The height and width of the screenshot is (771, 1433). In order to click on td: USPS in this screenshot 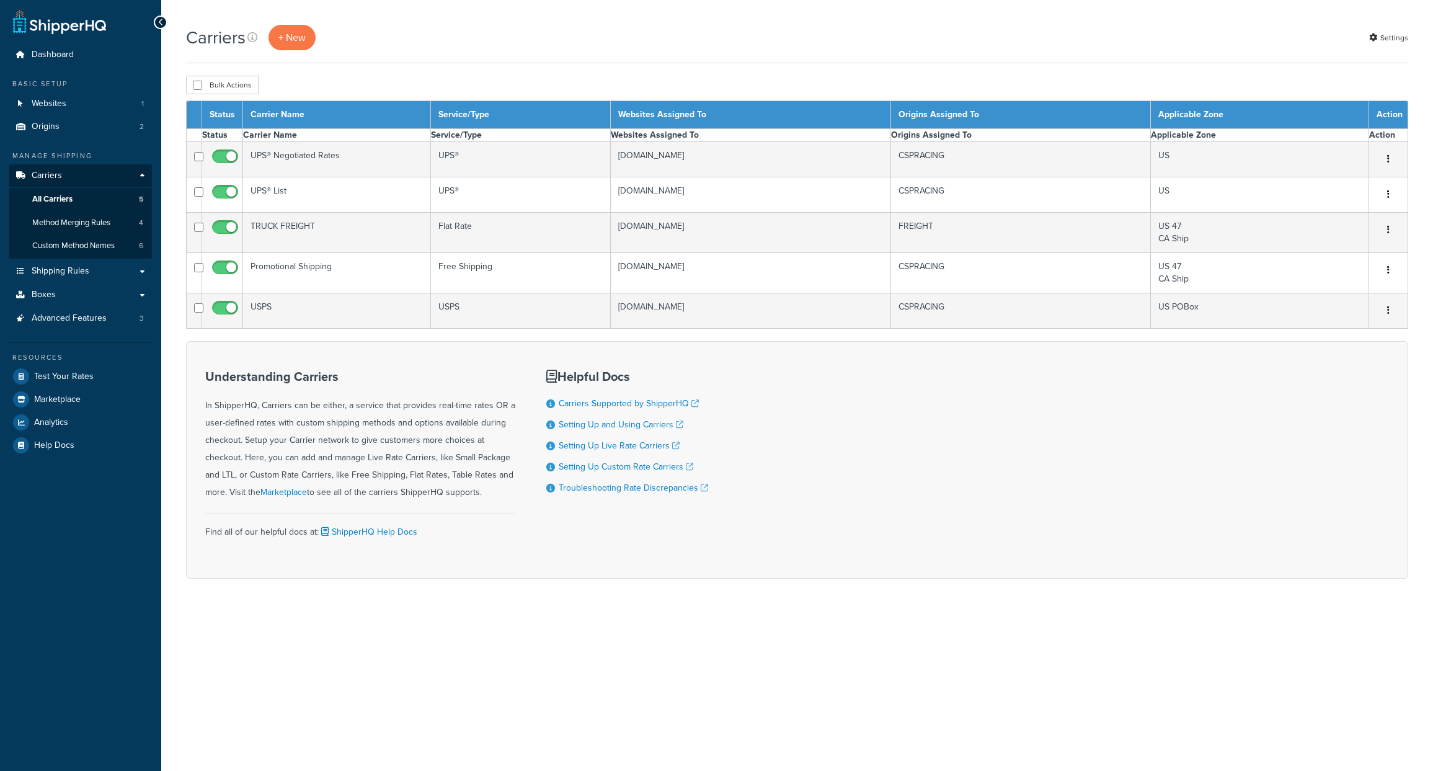, I will do `click(337, 311)`.